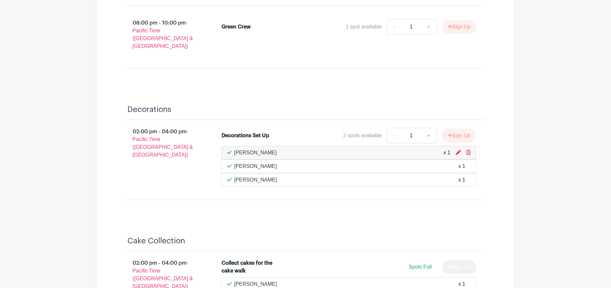 Image resolution: width=611 pixels, height=288 pixels. I want to click on div: 3 spots available, so click(362, 136).